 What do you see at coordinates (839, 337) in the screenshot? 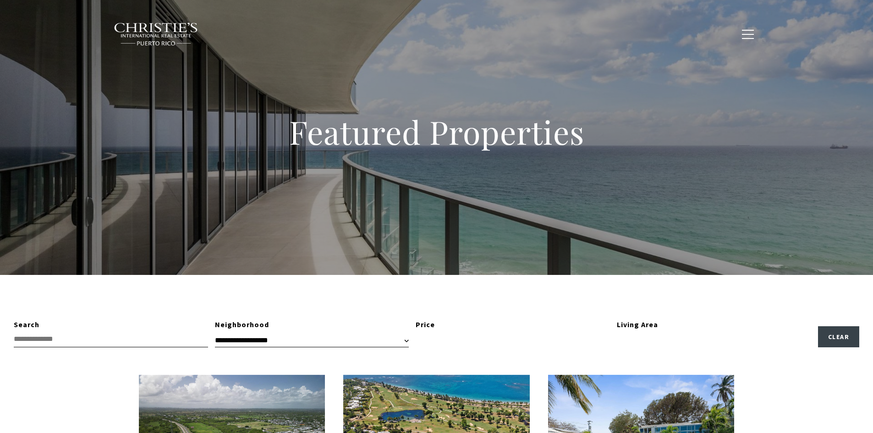
I see `button: Clear` at bounding box center [839, 337].